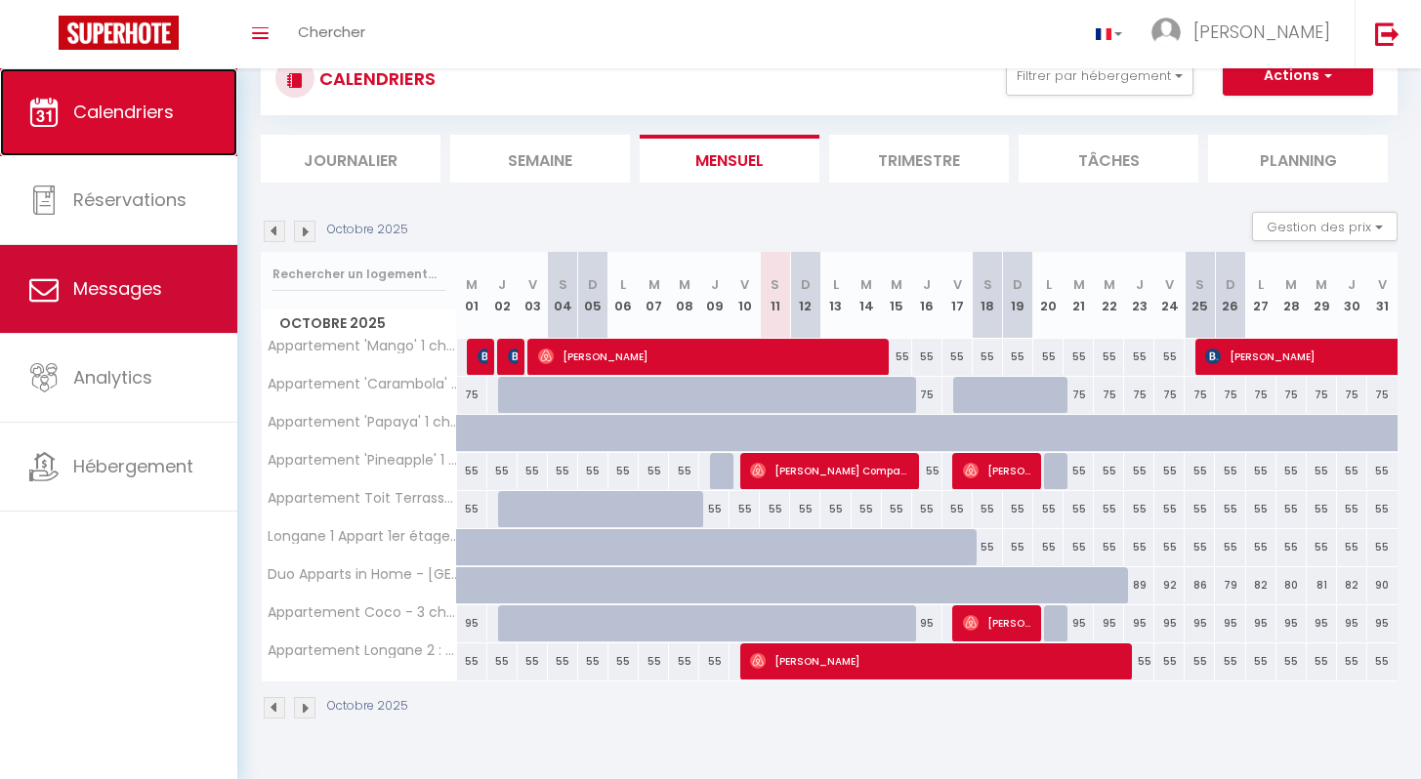 This screenshot has width=1421, height=779. What do you see at coordinates (714, 295) in the screenshot?
I see `th: 09` at bounding box center [714, 295].